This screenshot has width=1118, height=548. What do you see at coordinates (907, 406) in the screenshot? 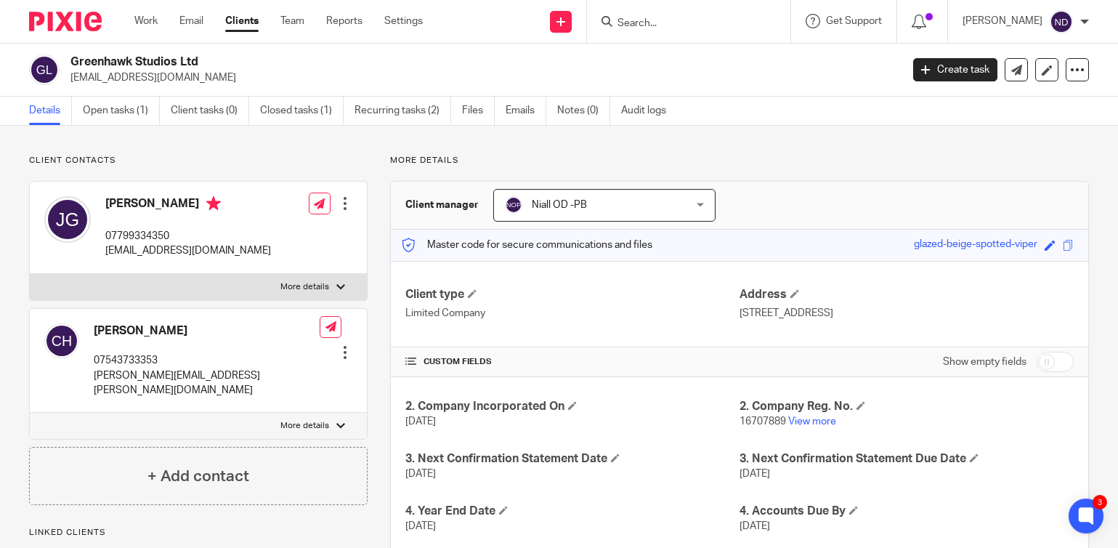
I see `h4: 2. Company Reg. No.` at bounding box center [907, 406].